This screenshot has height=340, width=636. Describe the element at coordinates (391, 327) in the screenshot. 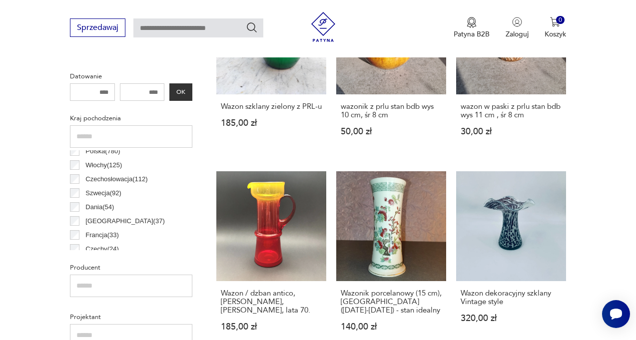

I see `p: 140,00 zł` at that location.